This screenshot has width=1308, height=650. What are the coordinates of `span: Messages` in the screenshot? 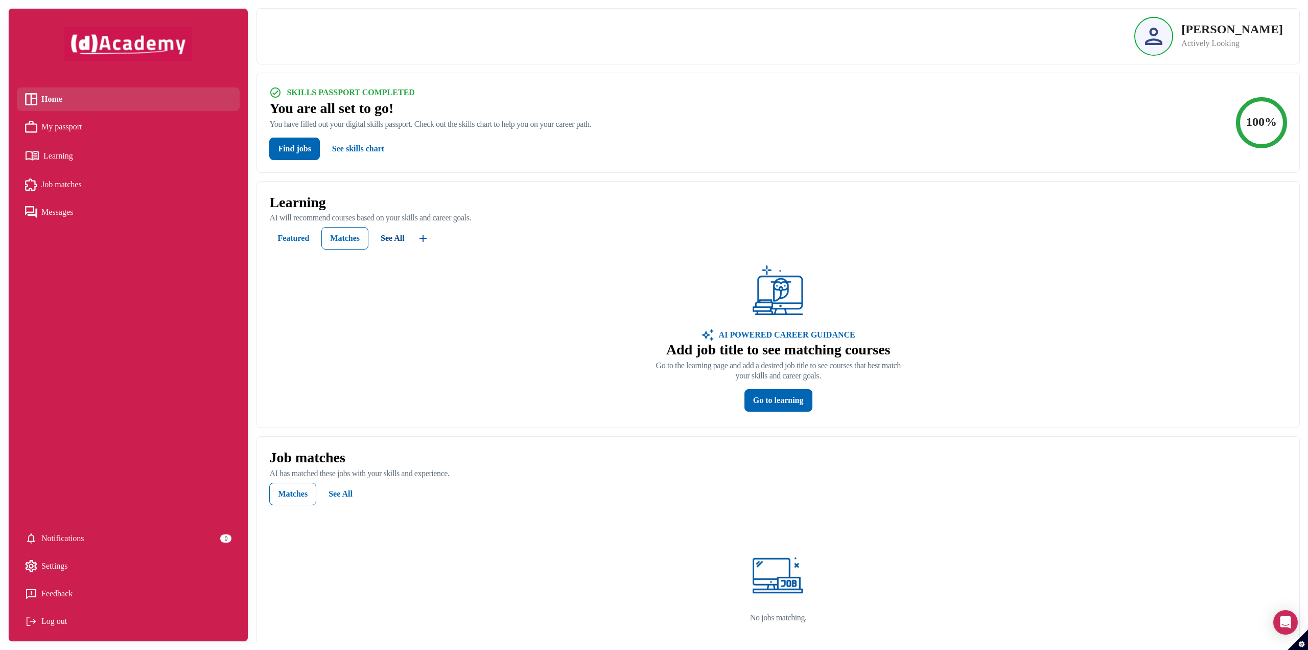 It's located at (57, 212).